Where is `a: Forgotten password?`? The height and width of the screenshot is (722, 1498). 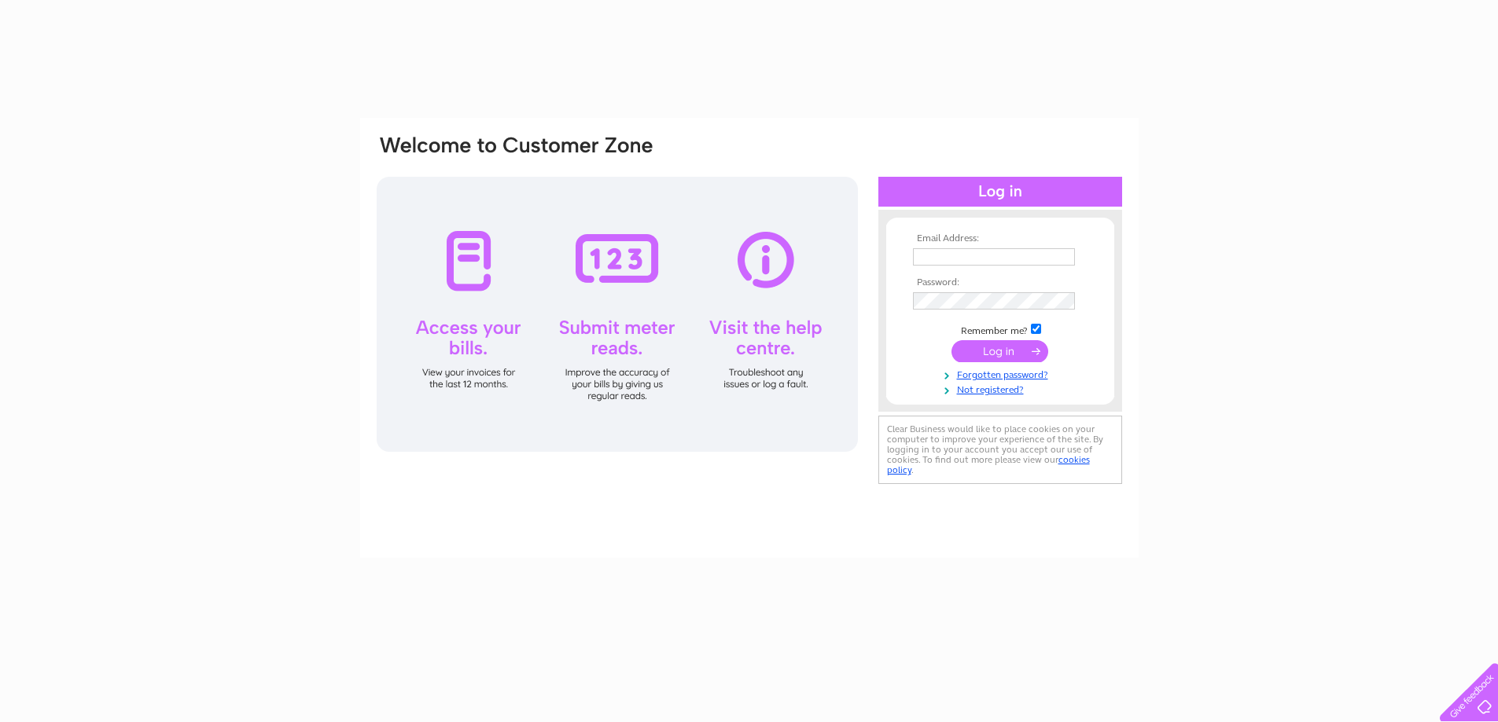 a: Forgotten password? is located at coordinates (1001, 373).